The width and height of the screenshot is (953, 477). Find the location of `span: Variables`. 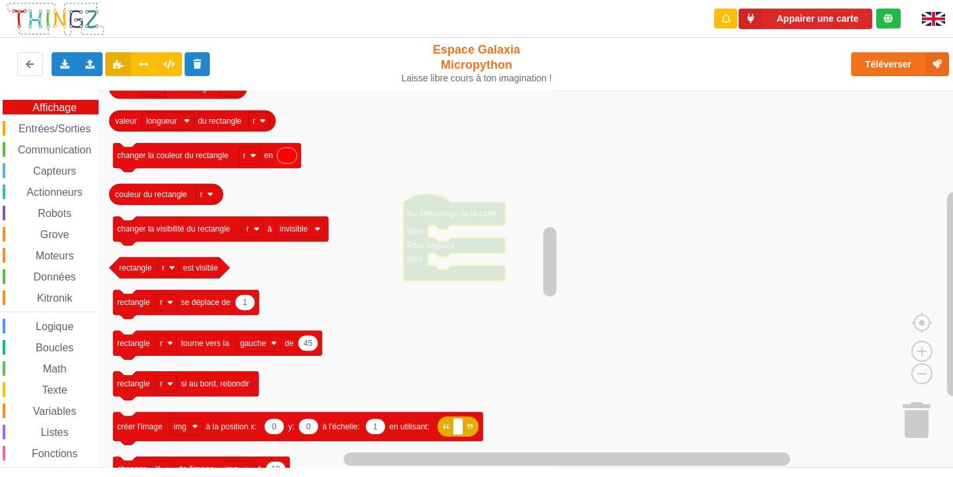

span: Variables is located at coordinates (55, 411).